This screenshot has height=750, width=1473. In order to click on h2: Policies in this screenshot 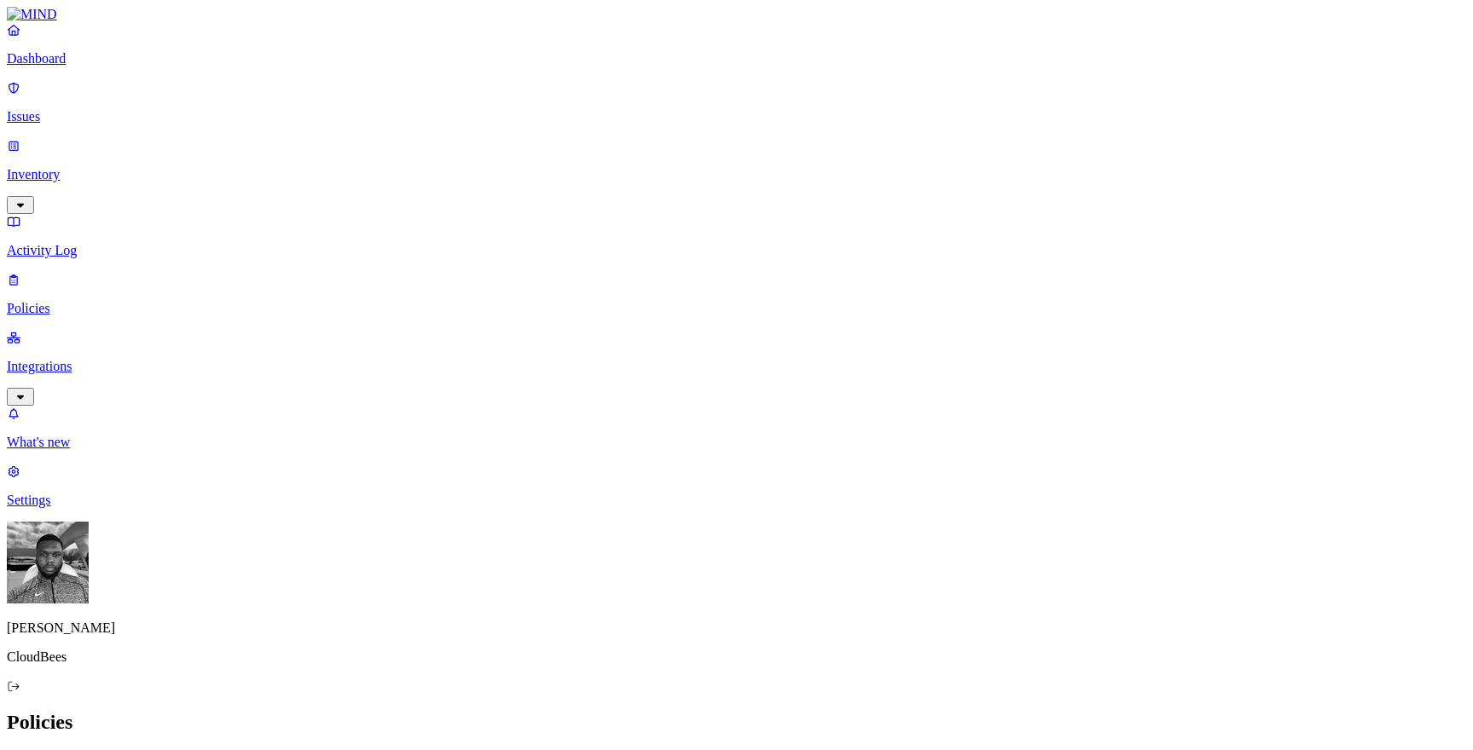, I will do `click(737, 722)`.